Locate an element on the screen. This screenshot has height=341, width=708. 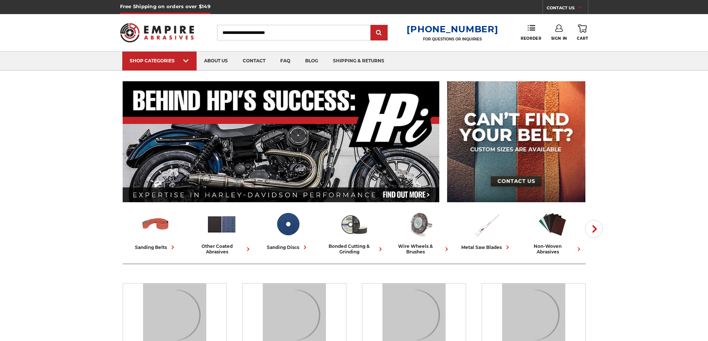
a: about us is located at coordinates (216, 61).